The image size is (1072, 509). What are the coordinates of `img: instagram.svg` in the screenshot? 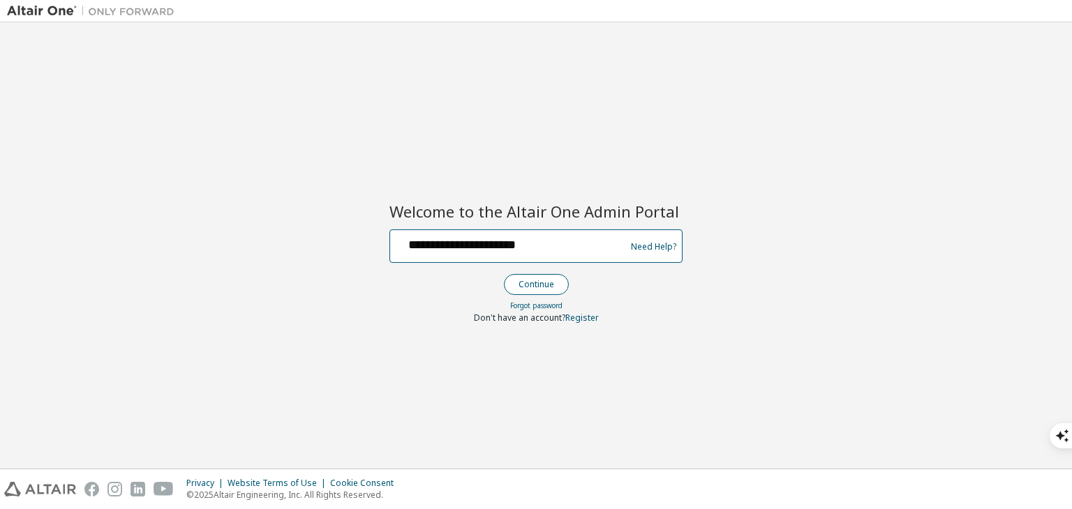 It's located at (114, 489).